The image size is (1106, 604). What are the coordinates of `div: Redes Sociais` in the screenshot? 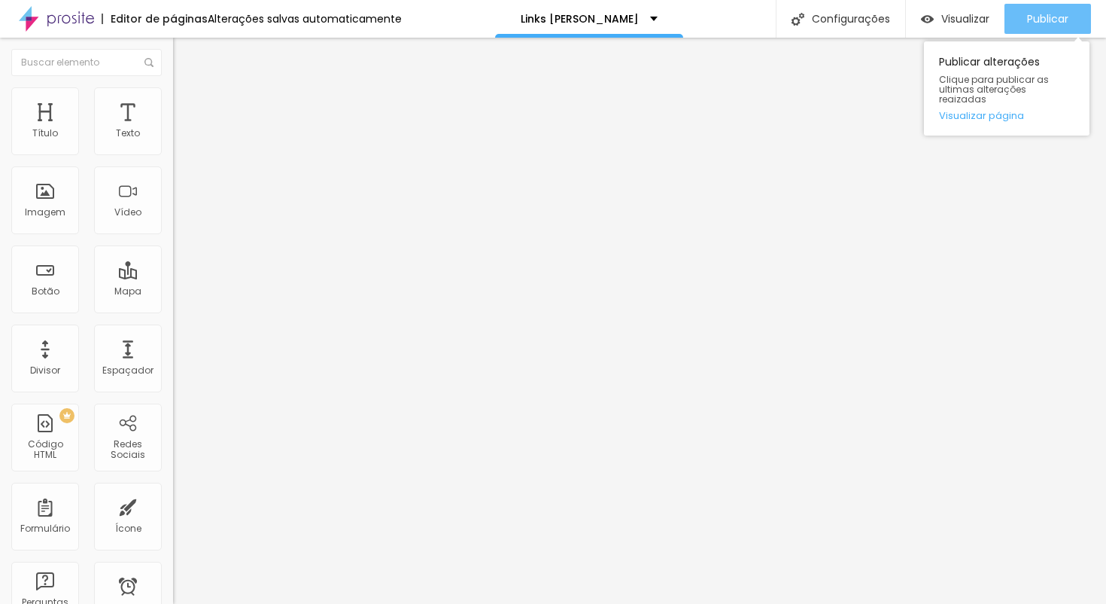 It's located at (127, 449).